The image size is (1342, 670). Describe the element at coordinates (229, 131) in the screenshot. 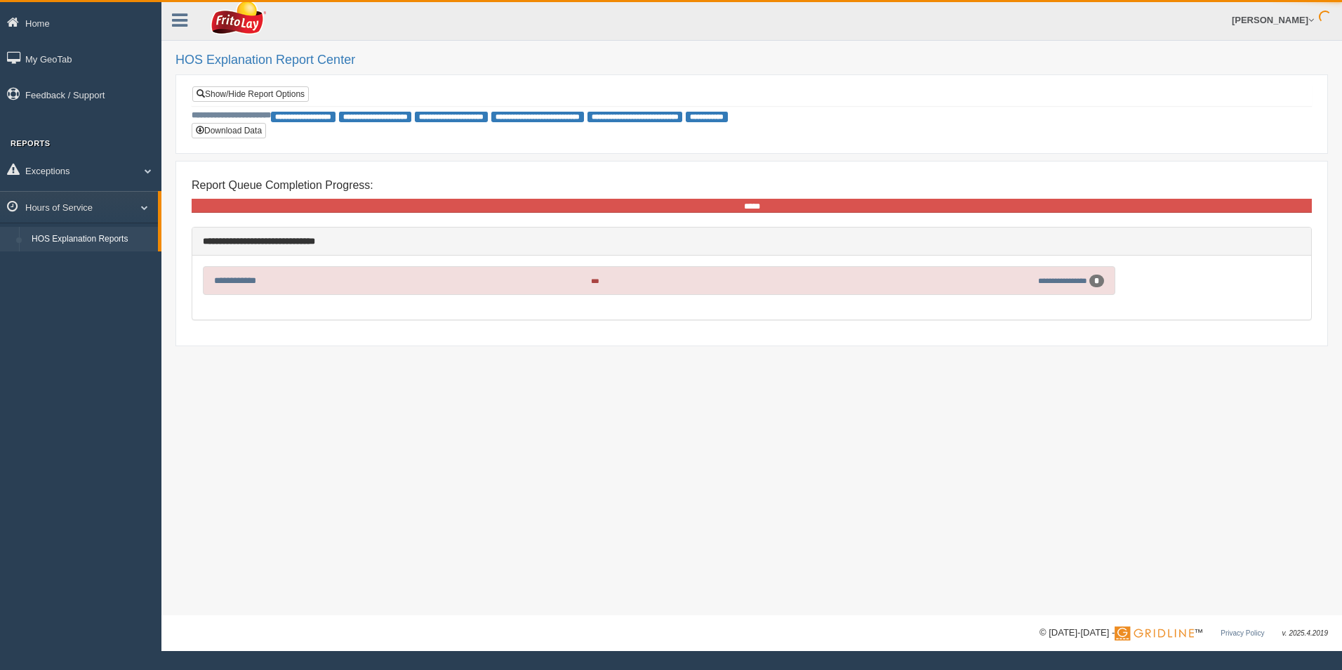

I see `button: Download Data` at that location.